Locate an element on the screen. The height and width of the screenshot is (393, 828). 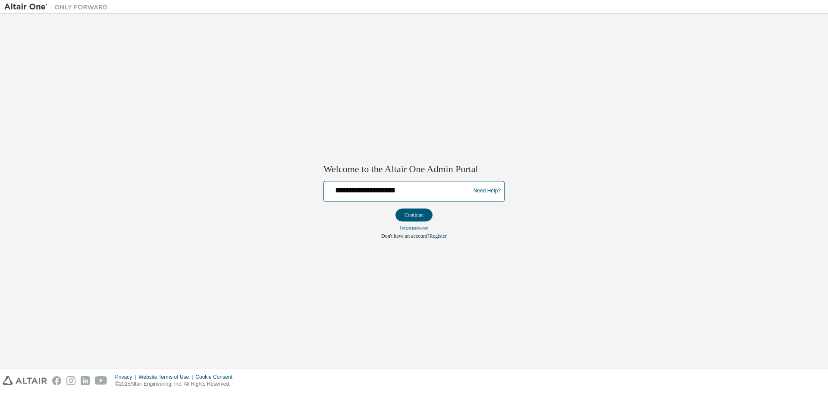
a: Forgot password is located at coordinates (414, 228).